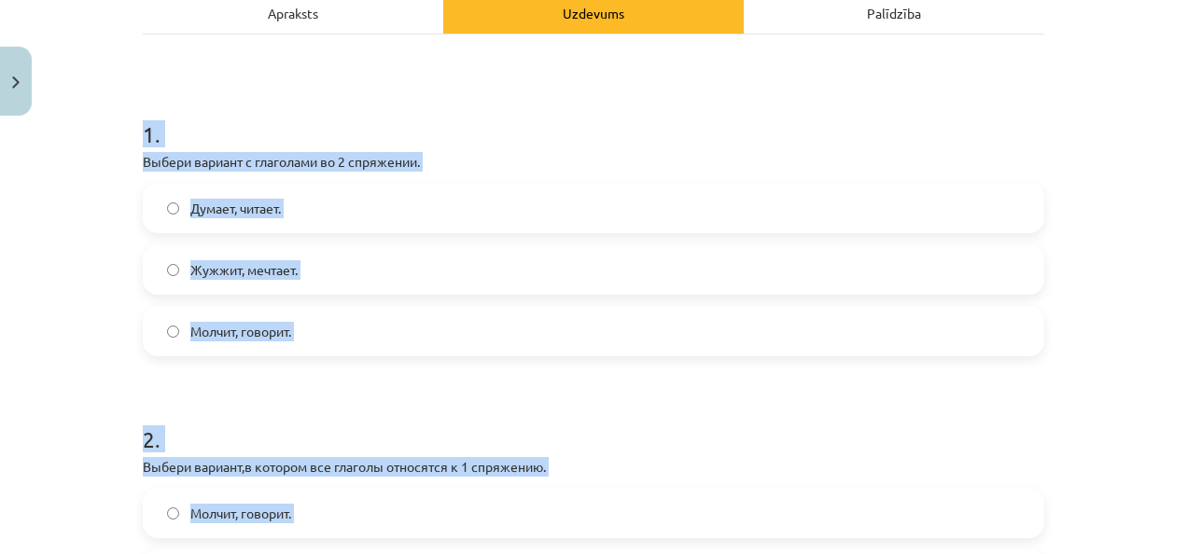  What do you see at coordinates (235, 208) in the screenshot?
I see `span: Думает, читает.` at bounding box center [235, 208].